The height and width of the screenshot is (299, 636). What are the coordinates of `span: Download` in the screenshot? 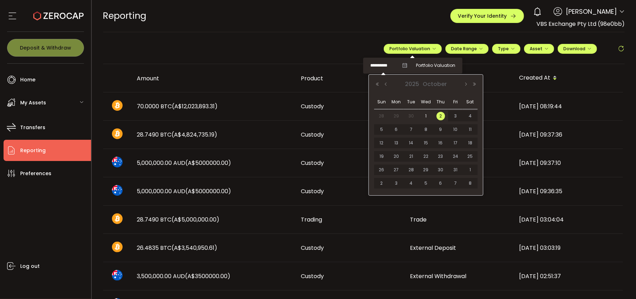 It's located at (577, 49).